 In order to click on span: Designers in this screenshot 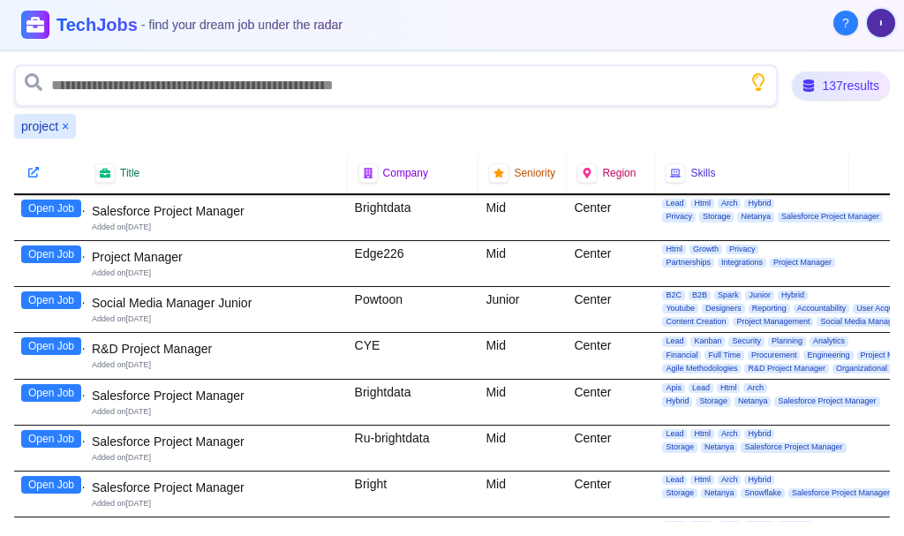, I will do `click(723, 308)`.